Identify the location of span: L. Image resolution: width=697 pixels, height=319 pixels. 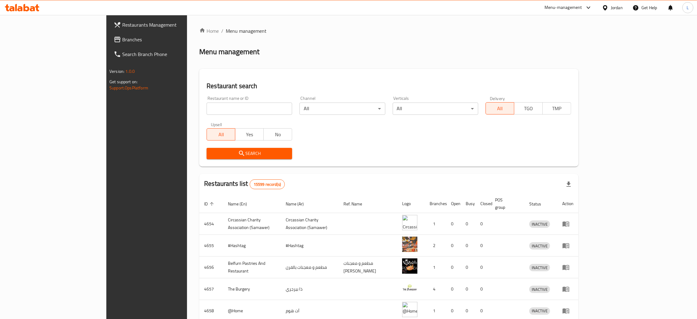
(688, 8).